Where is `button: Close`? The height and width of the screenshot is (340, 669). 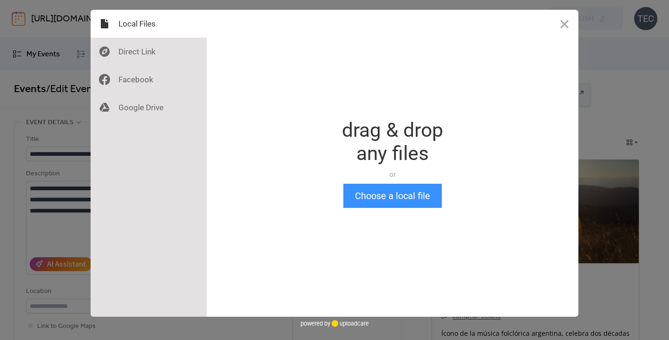 button: Close is located at coordinates (565, 24).